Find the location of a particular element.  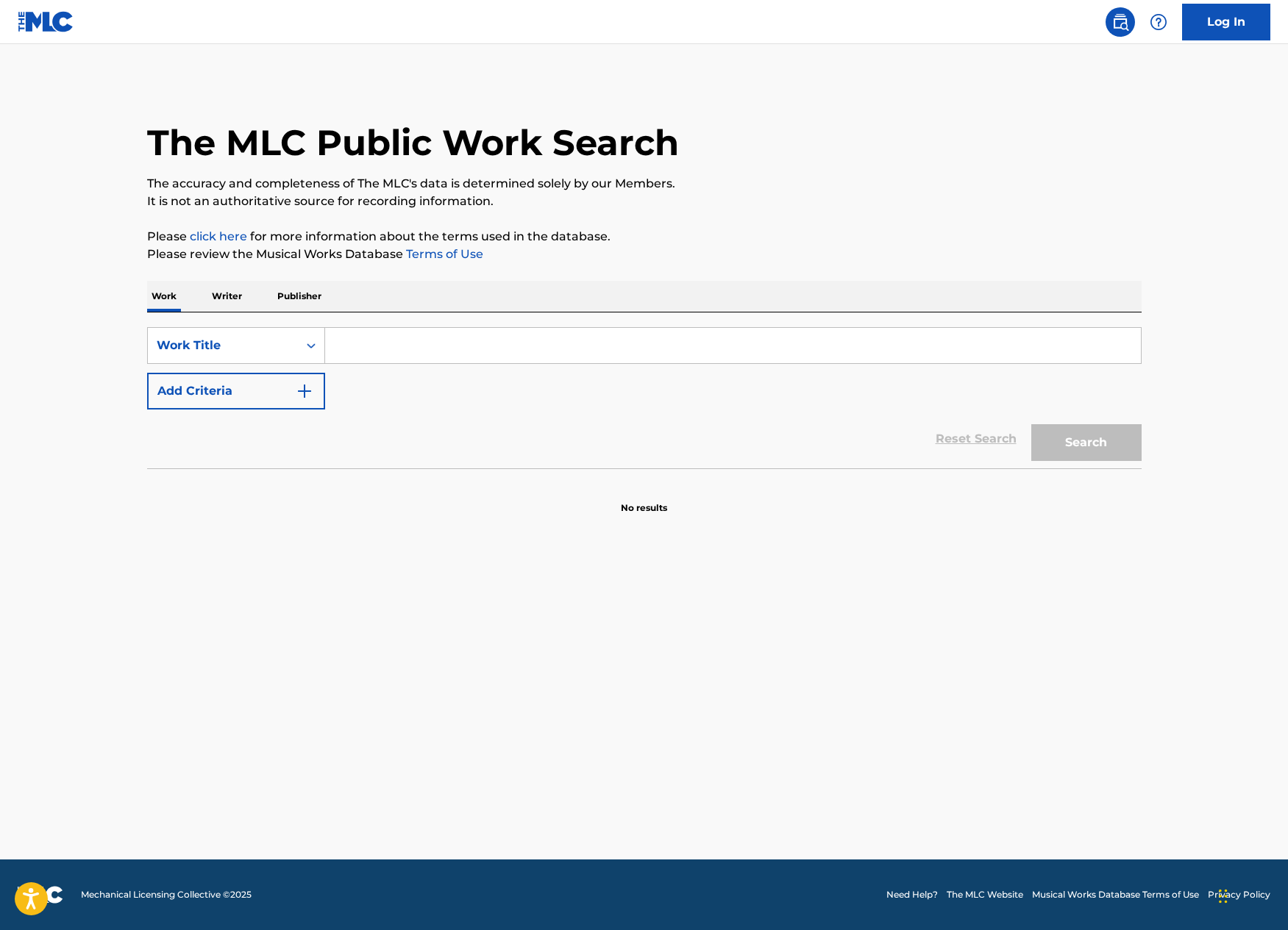

img: MLC Logo is located at coordinates (45, 21).